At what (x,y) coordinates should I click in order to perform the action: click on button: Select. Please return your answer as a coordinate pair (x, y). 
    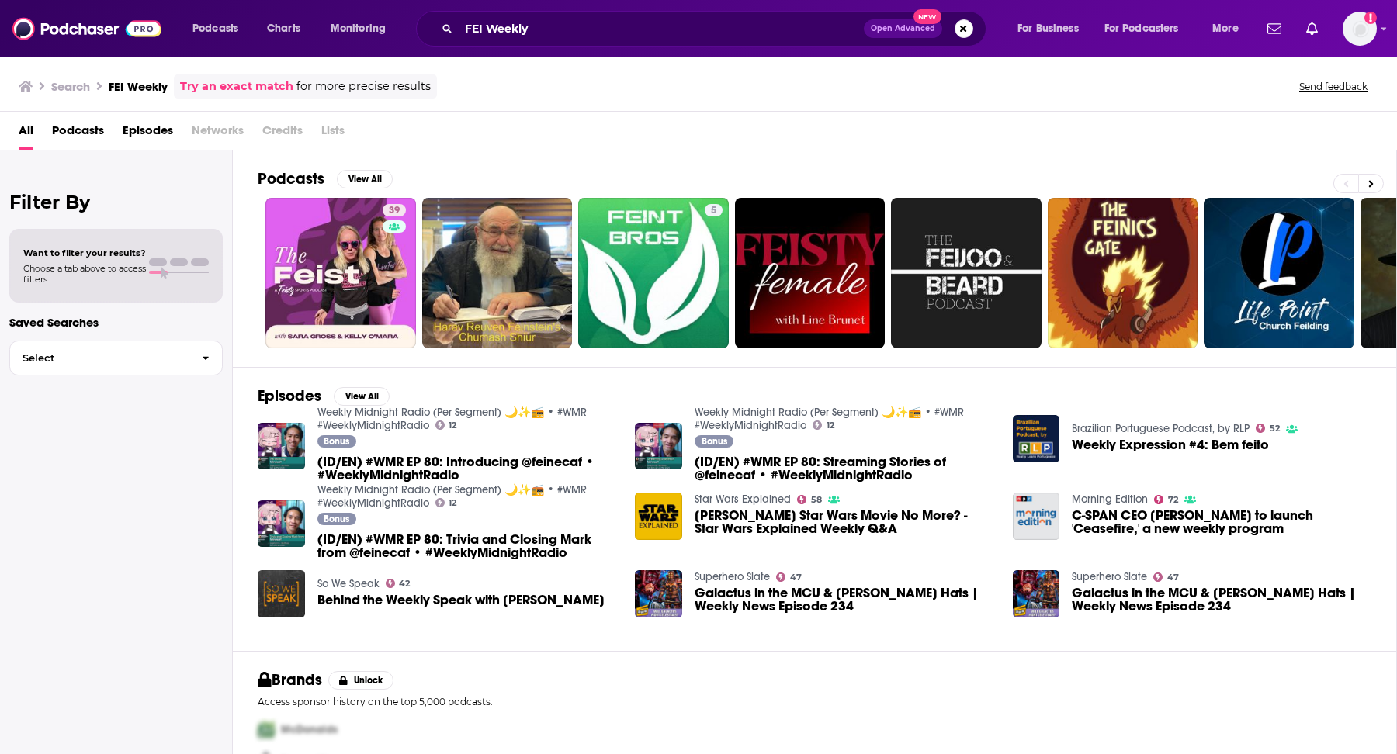
    Looking at the image, I should click on (116, 358).